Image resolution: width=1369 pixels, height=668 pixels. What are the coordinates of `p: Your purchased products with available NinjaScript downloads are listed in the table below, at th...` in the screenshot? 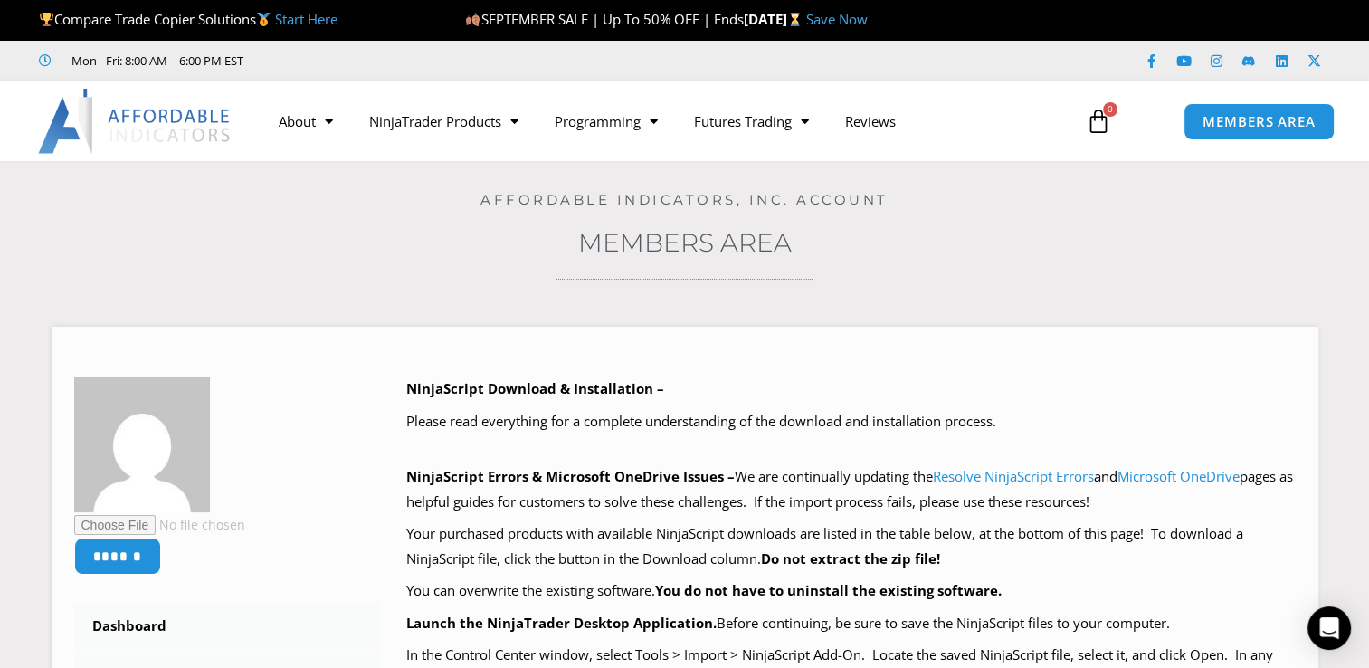 It's located at (851, 547).